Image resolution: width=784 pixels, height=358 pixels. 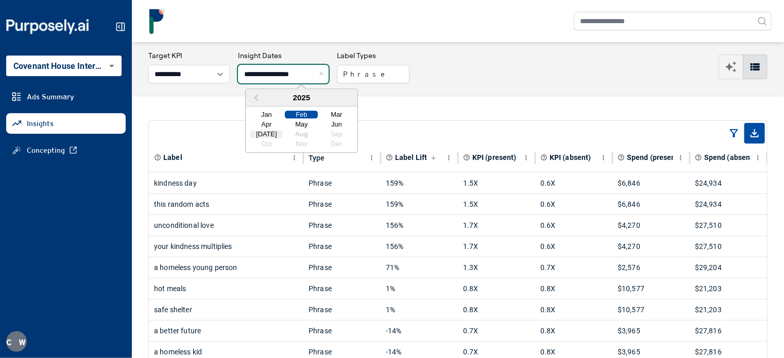 I want to click on div: a better future, so click(x=226, y=331).